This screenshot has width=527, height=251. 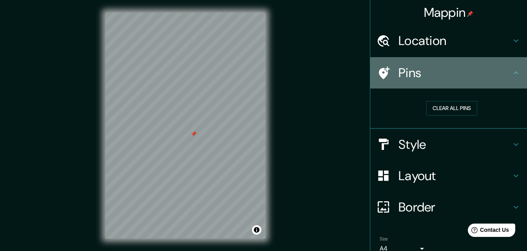 What do you see at coordinates (470, 14) in the screenshot?
I see `img: pin-icon.png` at bounding box center [470, 14].